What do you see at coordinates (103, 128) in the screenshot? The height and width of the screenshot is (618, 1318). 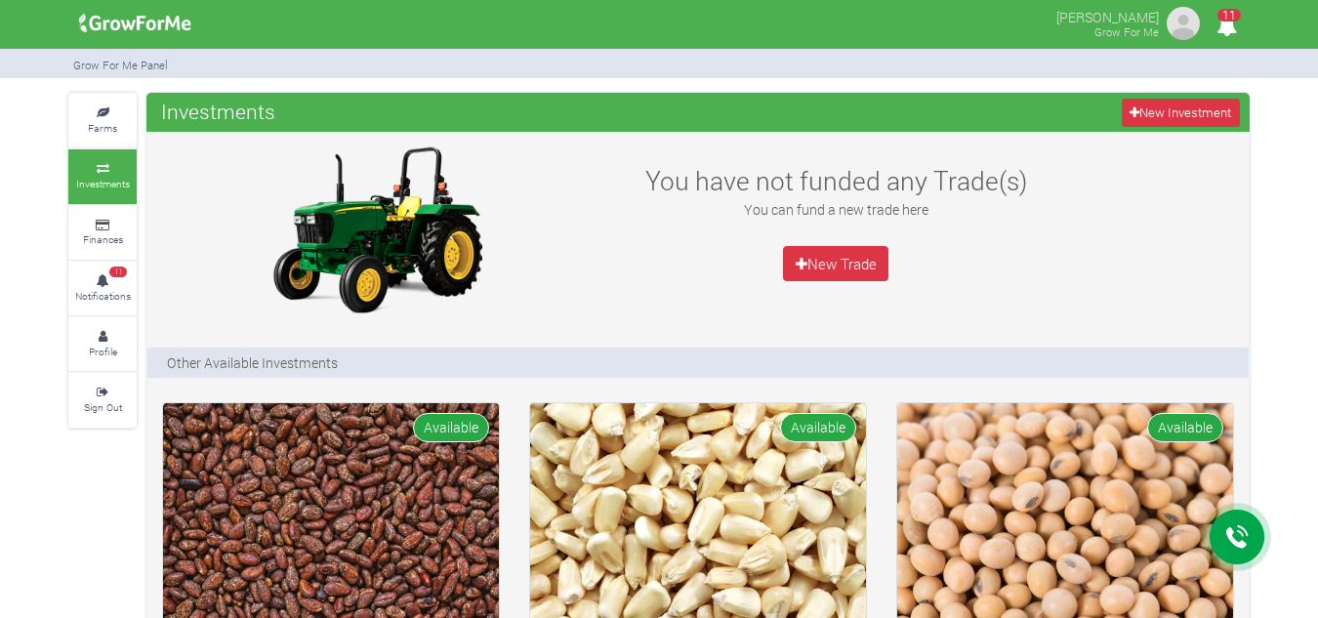 I see `small: Farms` at bounding box center [103, 128].